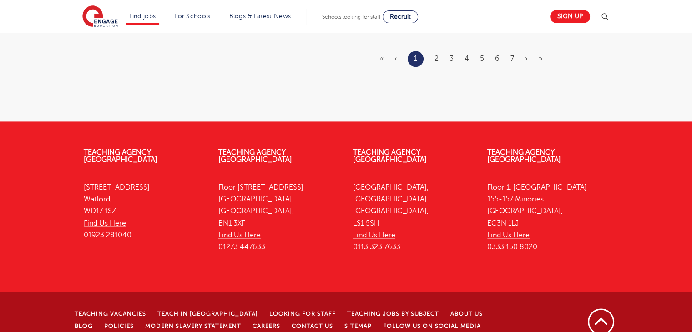  I want to click on a: Next, so click(526, 59).